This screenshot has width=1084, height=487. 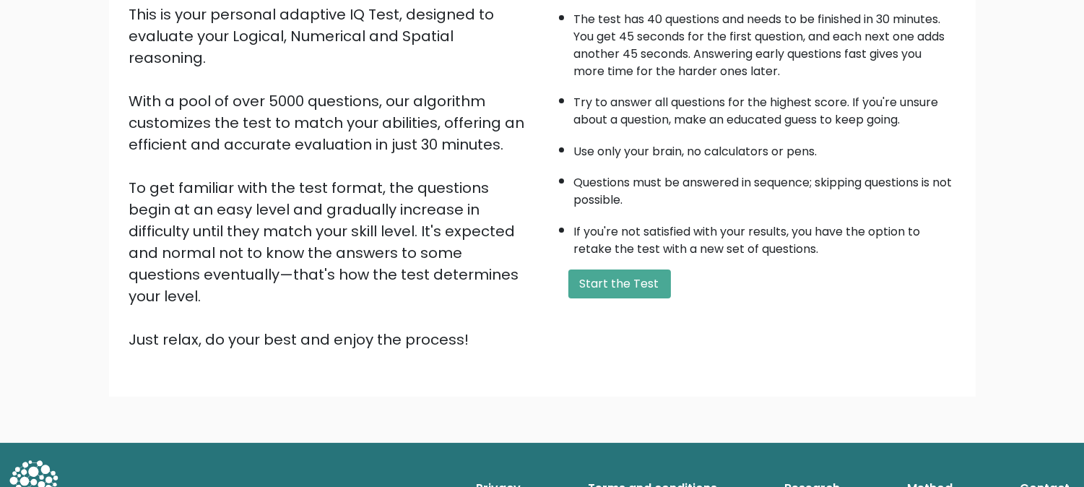 What do you see at coordinates (765, 148) in the screenshot?
I see `li: Use only your brain, no calculators or pens.` at bounding box center [765, 148].